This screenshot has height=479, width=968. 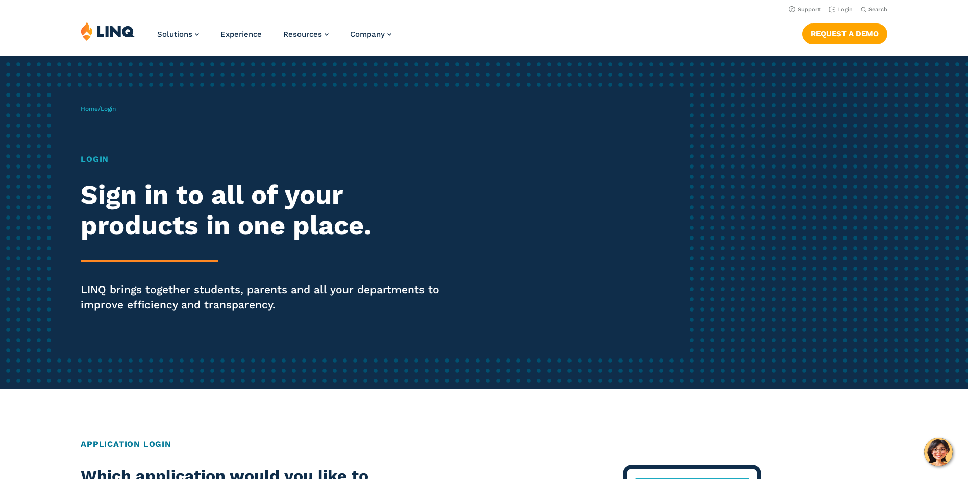 I want to click on span: Resources, so click(x=303, y=34).